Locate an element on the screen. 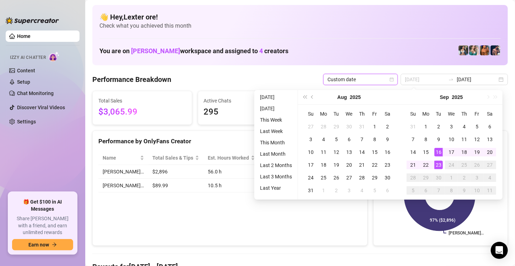 Image resolution: width=515 pixels, height=266 pixels. div: 25 is located at coordinates (464, 165).